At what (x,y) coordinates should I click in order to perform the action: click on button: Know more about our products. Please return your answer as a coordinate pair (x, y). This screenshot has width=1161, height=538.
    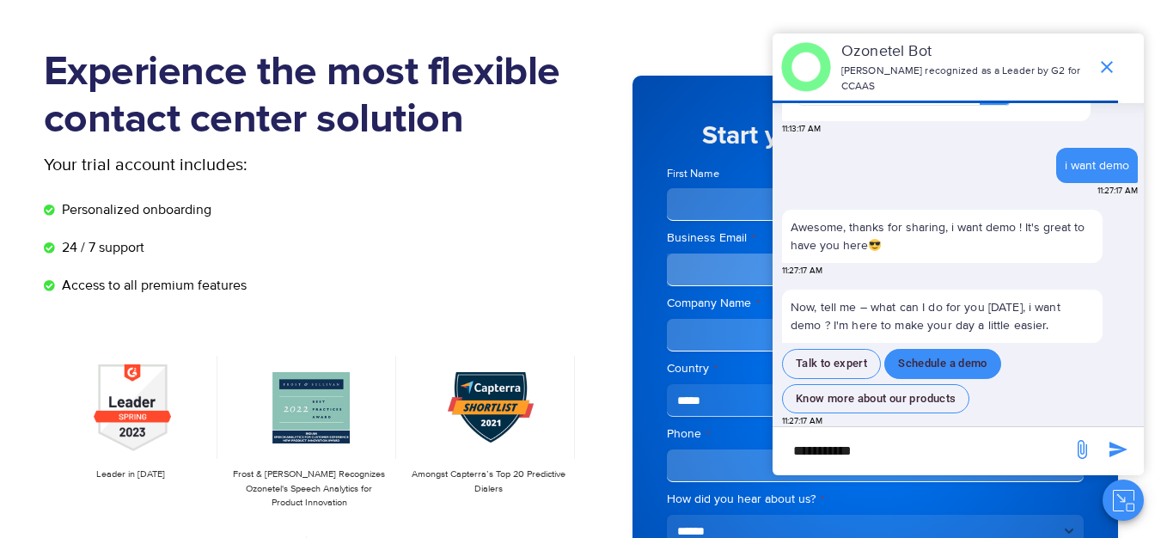
    Looking at the image, I should click on (875, 399).